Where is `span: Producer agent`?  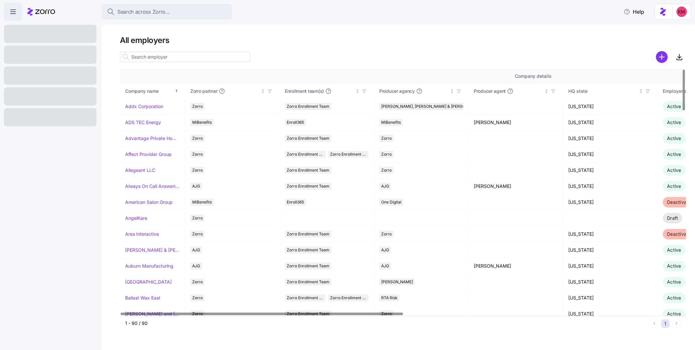 span: Producer agent is located at coordinates (490, 91).